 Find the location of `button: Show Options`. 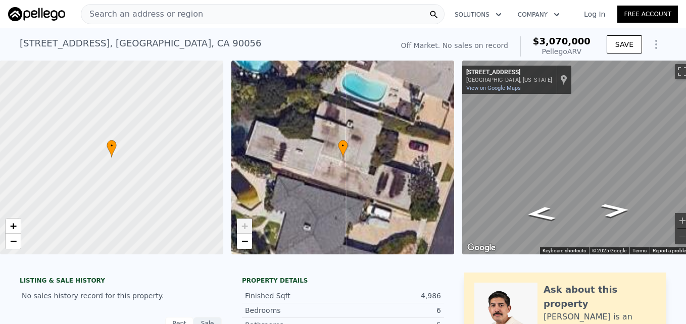

button: Show Options is located at coordinates (656, 44).